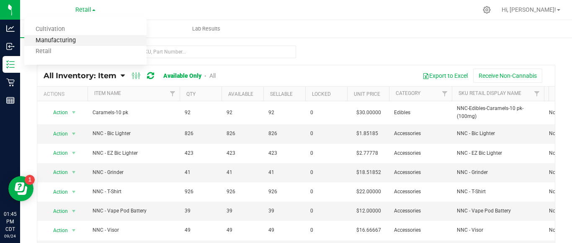 The height and width of the screenshot is (243, 572). What do you see at coordinates (85, 51) in the screenshot?
I see `a: Retail` at bounding box center [85, 51].